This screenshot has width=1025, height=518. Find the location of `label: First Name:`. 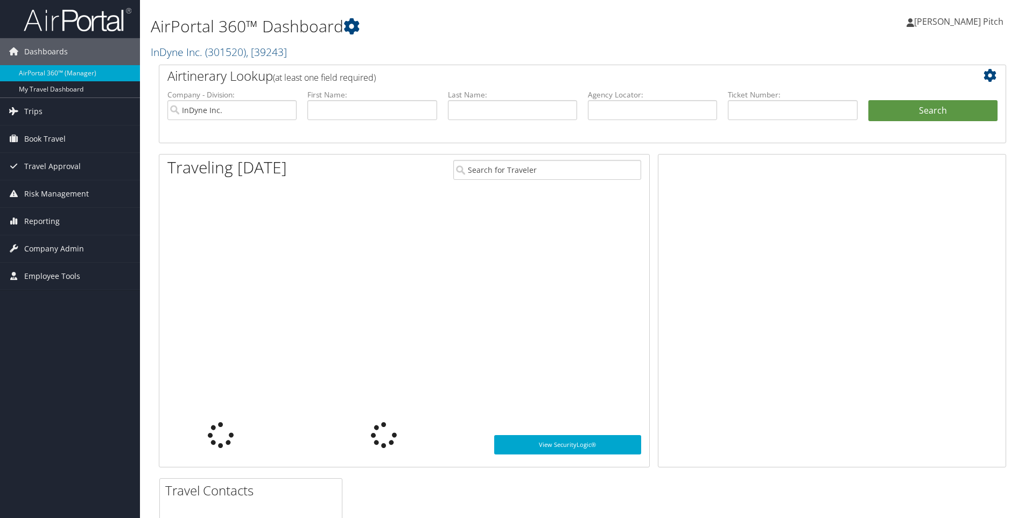

label: First Name: is located at coordinates (372, 95).